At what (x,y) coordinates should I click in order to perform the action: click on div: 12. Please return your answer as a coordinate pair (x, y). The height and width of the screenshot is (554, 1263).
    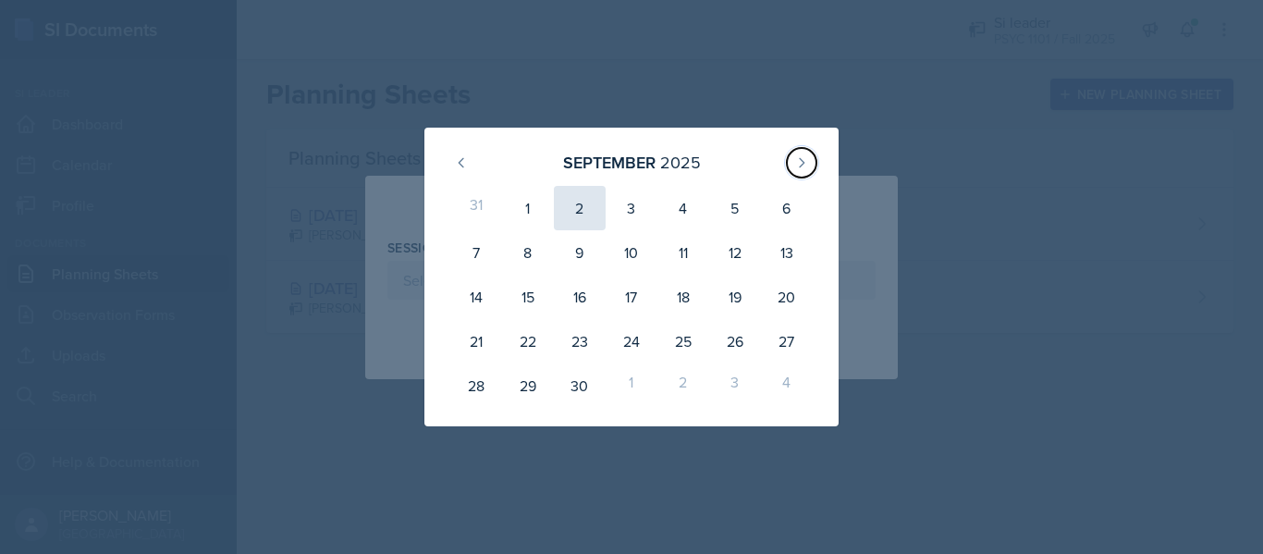
    Looking at the image, I should click on (735, 252).